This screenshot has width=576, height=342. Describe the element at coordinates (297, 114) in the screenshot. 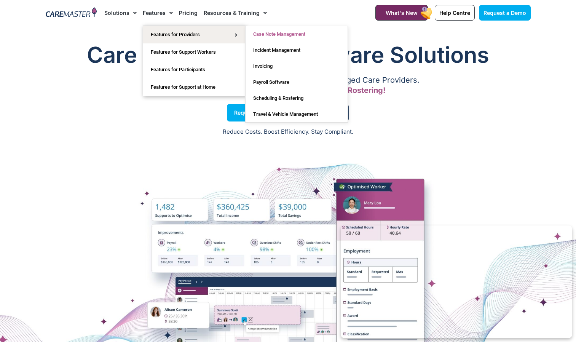

I see `a: Travel & Vehicle Management` at that location.